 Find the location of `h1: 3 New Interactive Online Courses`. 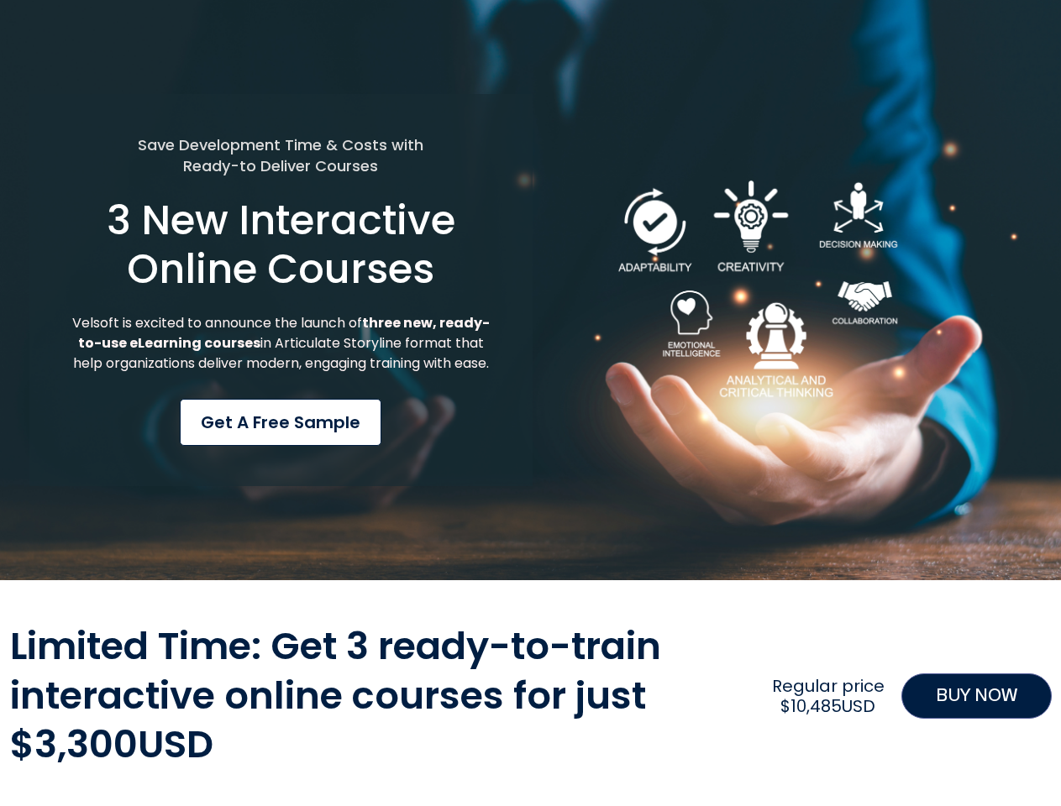

h1: 3 New Interactive Online Courses is located at coordinates (281, 244).